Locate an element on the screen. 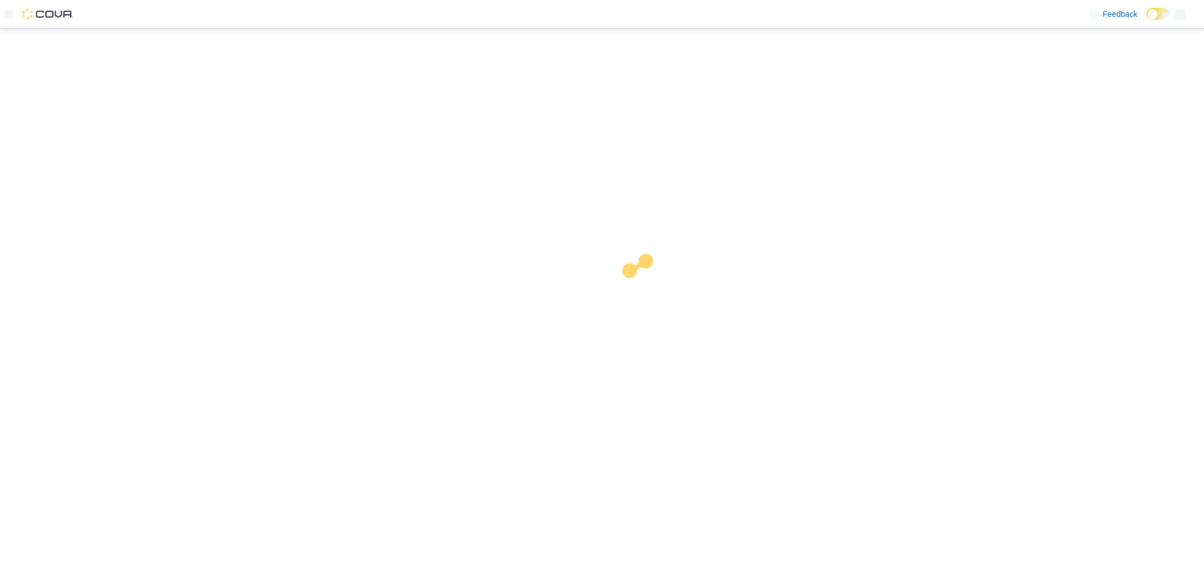  span: Dark Mode is located at coordinates (1147, 20).